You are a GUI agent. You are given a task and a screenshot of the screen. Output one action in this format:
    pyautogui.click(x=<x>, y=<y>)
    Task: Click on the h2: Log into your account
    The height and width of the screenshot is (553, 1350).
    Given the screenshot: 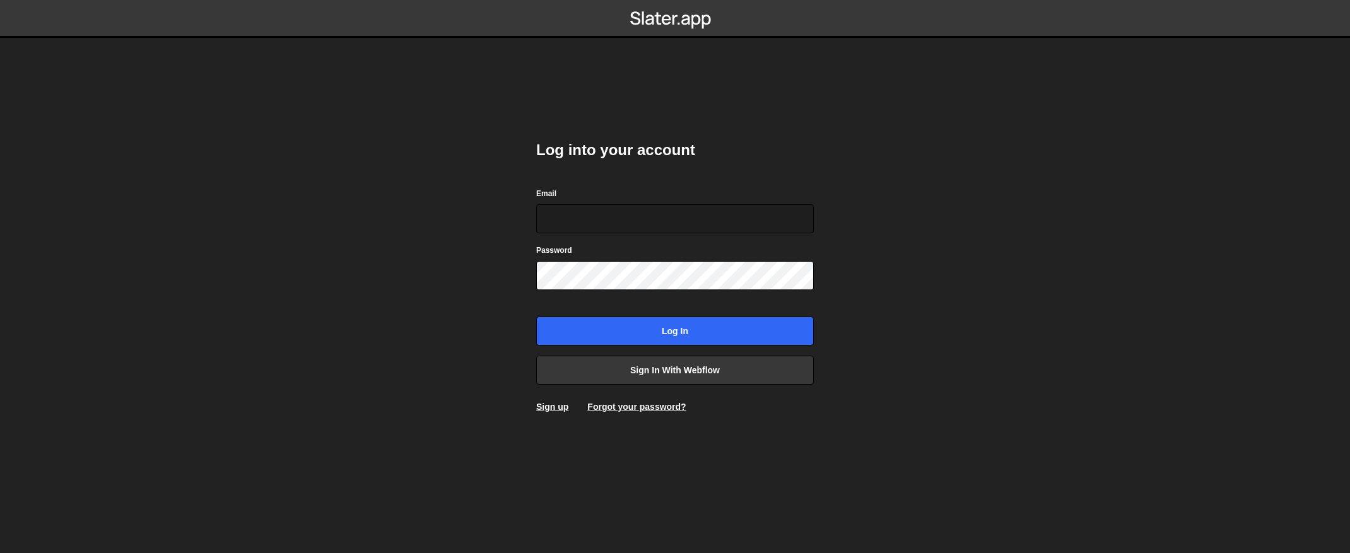 What is the action you would take?
    pyautogui.click(x=675, y=150)
    